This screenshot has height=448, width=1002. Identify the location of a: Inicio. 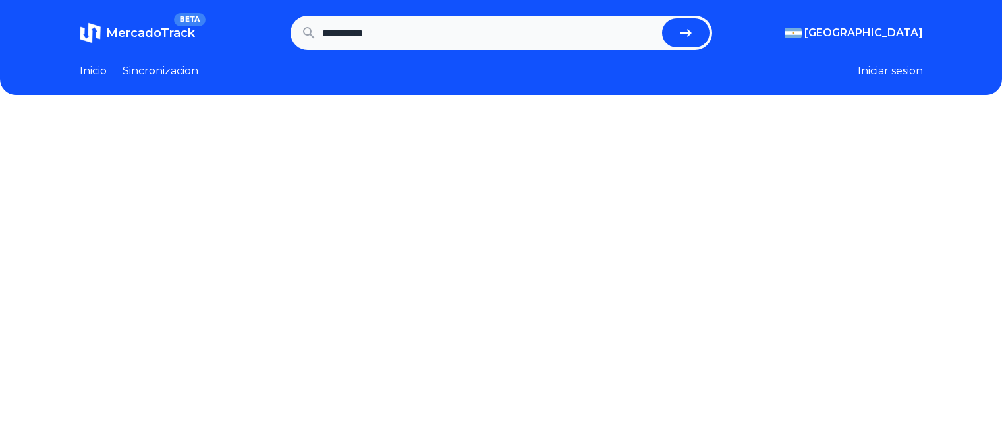
(93, 71).